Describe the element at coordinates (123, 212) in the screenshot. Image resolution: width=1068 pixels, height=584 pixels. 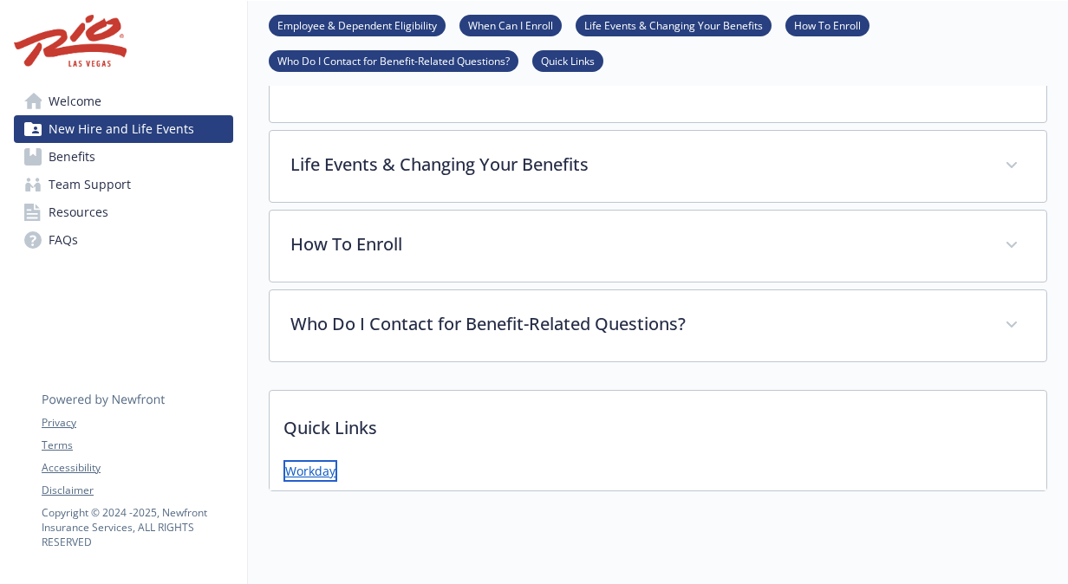
I see `a: Resources` at that location.